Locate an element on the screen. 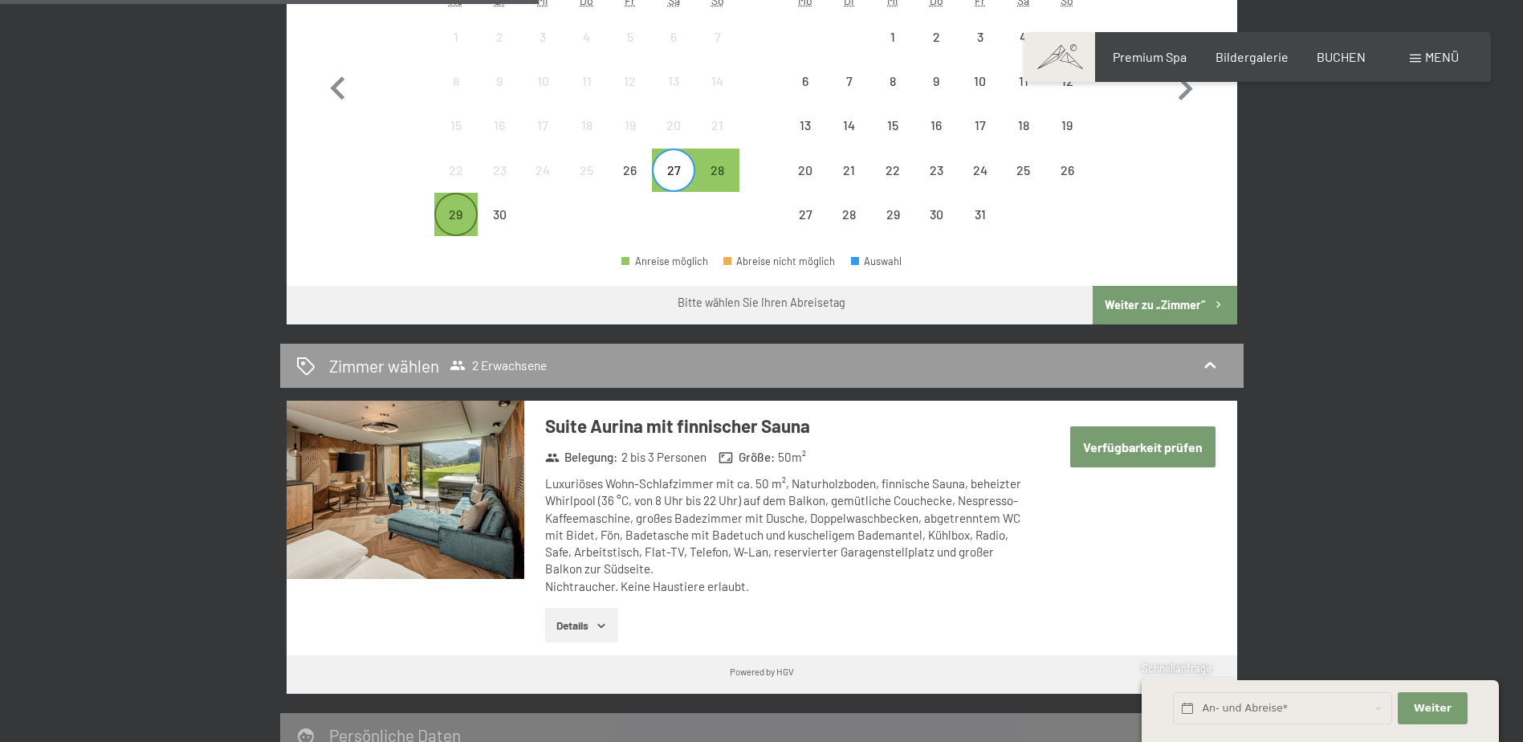 Image resolution: width=1523 pixels, height=742 pixels. div: Mon Sep 01 2025 is located at coordinates (456, 37).